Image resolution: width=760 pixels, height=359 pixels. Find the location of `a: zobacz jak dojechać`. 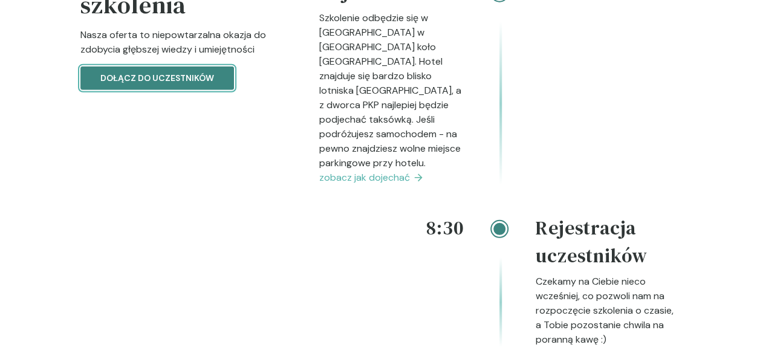

a: zobacz jak dojechać is located at coordinates (391, 178).